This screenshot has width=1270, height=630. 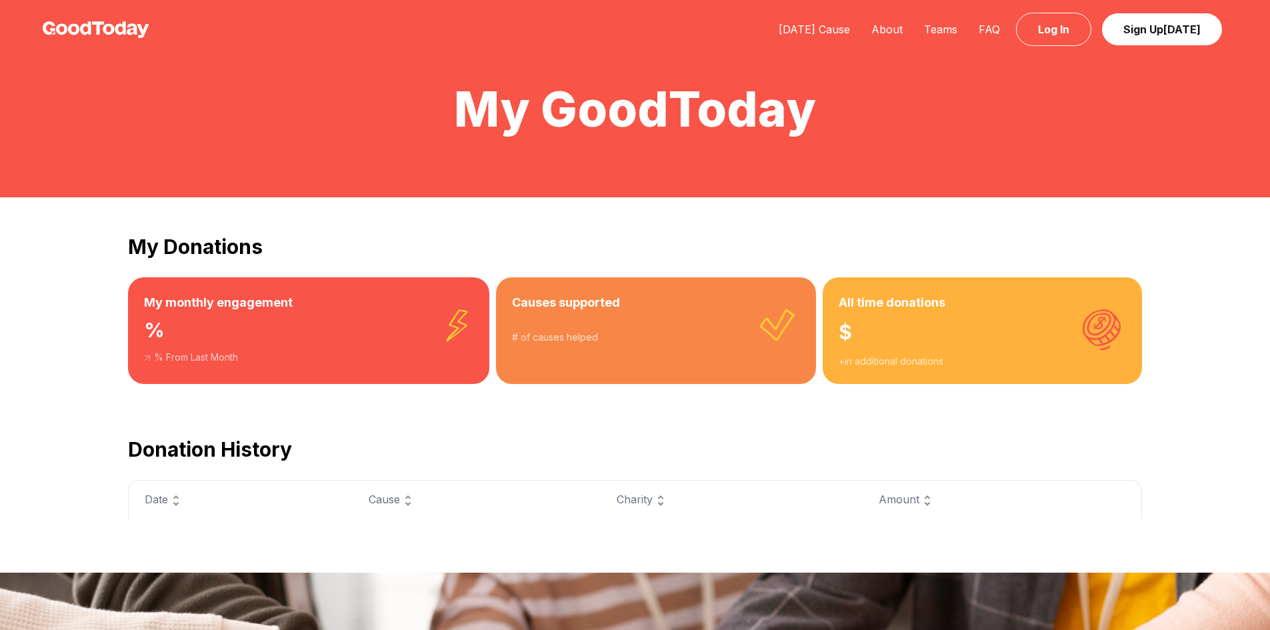 I want to click on h3: My monthly engagement, so click(x=309, y=303).